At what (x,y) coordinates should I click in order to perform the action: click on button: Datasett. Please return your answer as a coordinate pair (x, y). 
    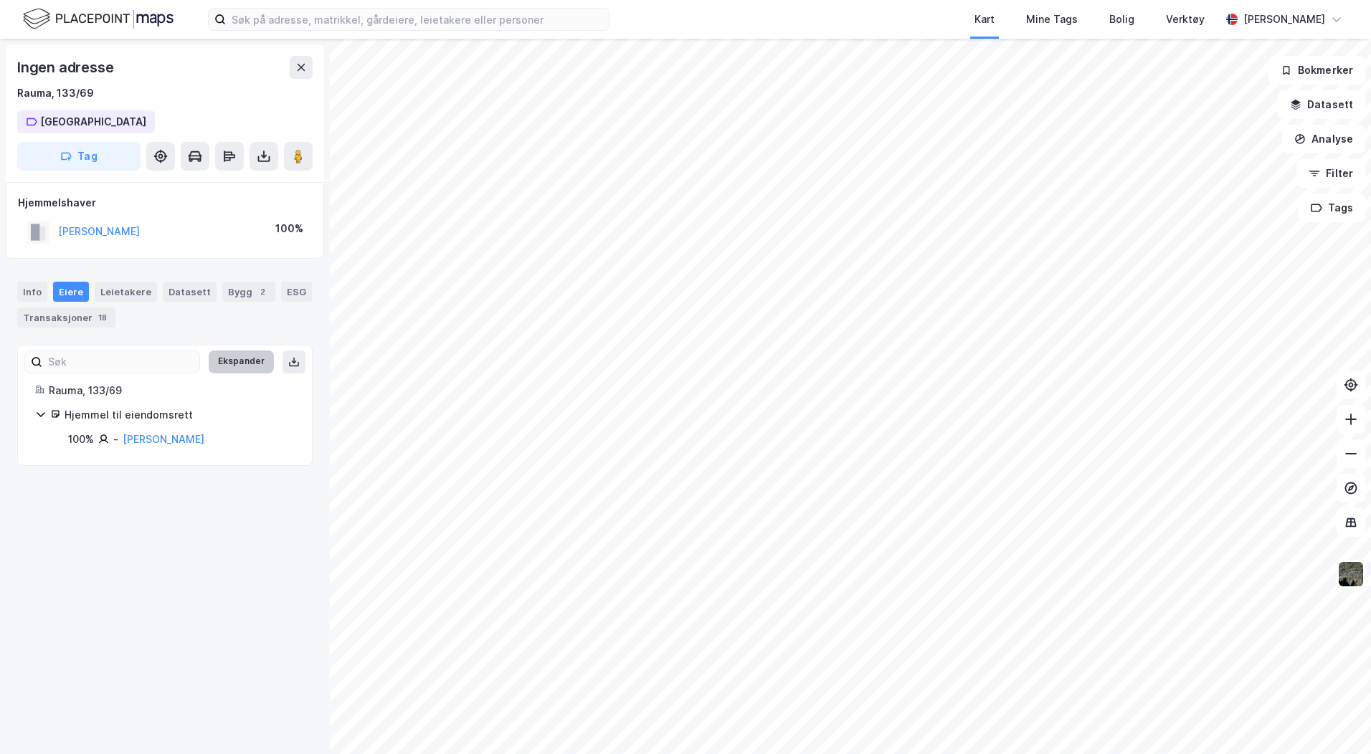
    Looking at the image, I should click on (1321, 105).